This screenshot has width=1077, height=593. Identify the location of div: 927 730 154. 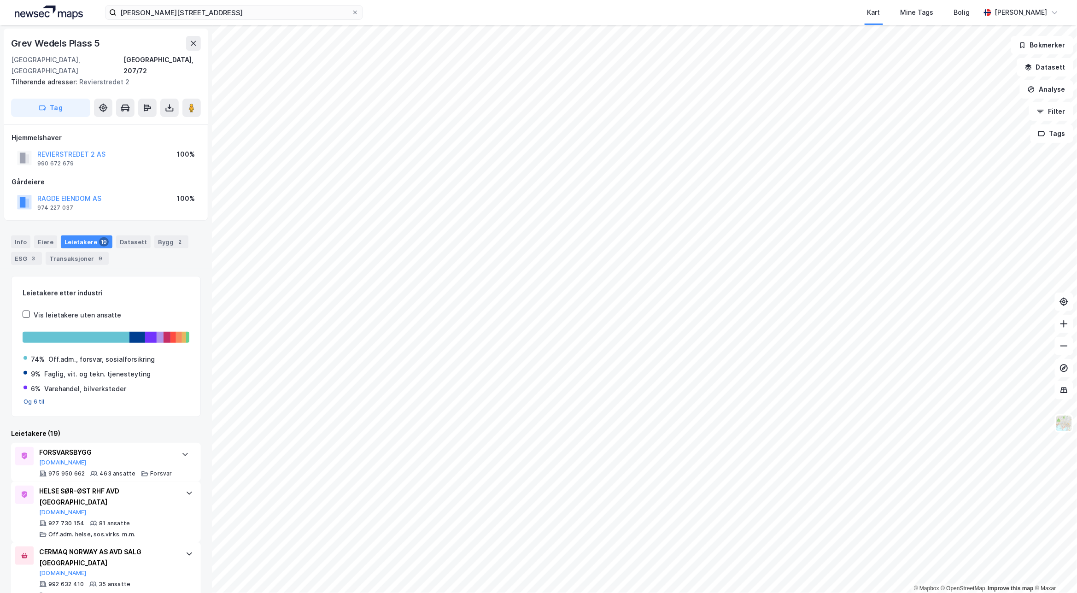
(66, 523).